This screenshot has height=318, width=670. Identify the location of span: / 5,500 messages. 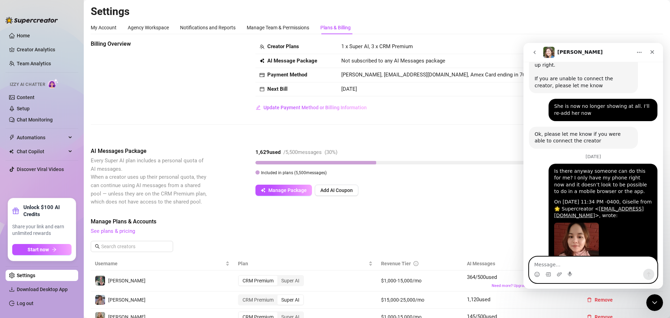
(303, 152).